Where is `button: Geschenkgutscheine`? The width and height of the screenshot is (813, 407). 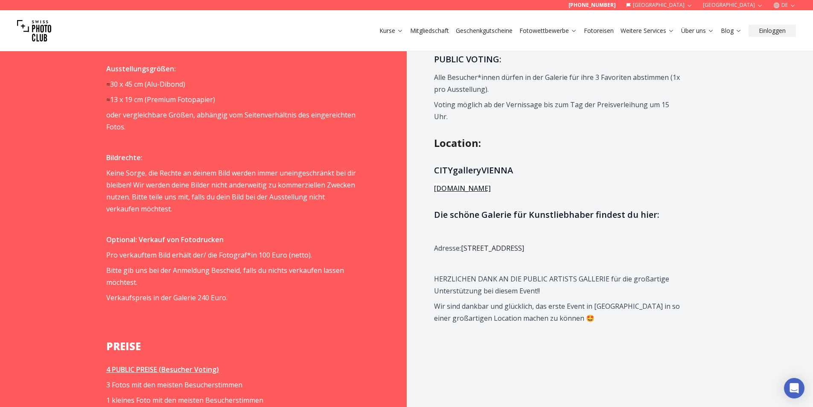
button: Geschenkgutscheine is located at coordinates (484, 31).